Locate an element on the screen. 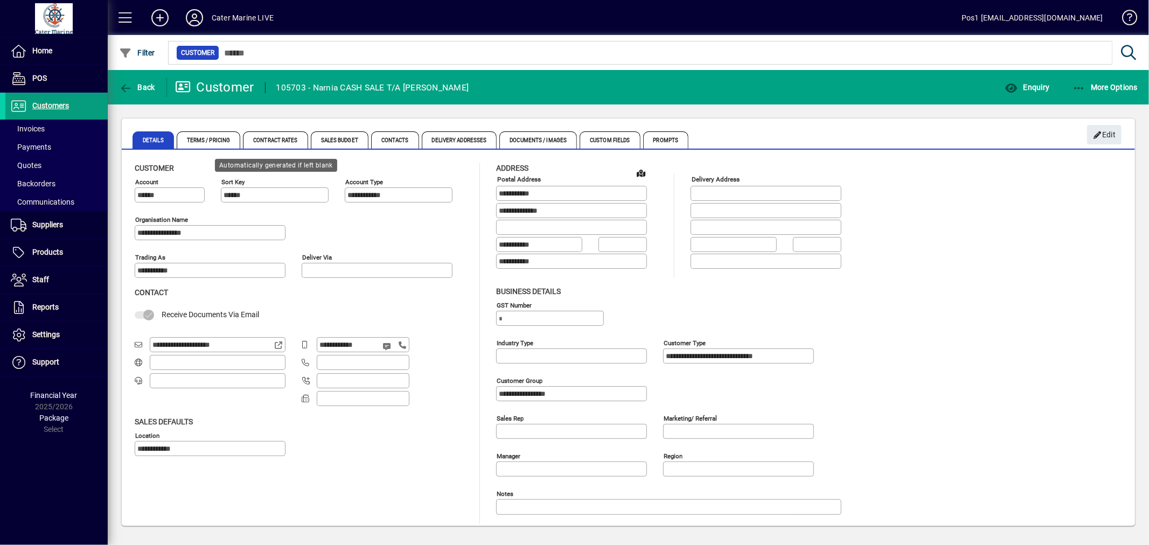  span: Suppliers is located at coordinates (47, 225).